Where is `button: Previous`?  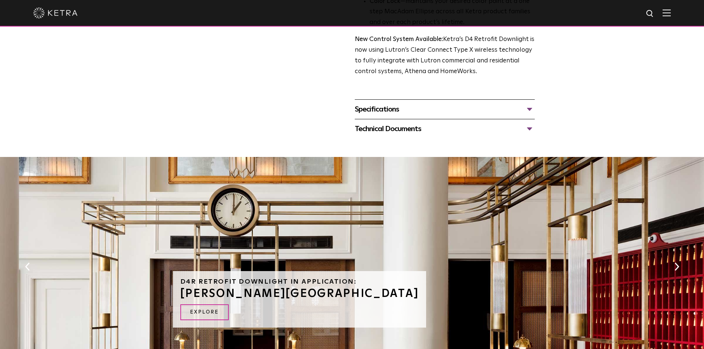
button: Previous is located at coordinates (27, 267).